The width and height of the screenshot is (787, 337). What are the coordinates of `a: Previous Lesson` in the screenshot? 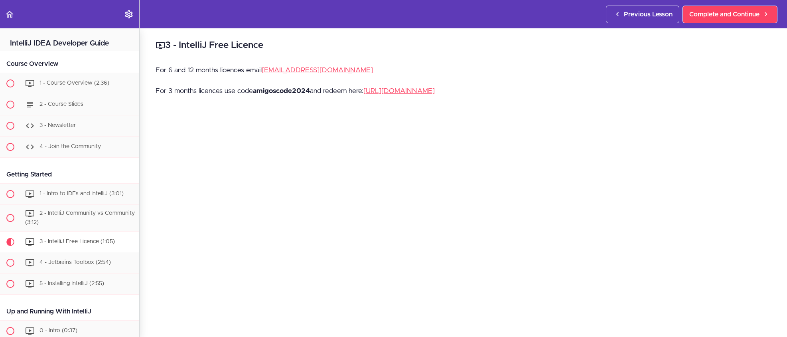 It's located at (643, 14).